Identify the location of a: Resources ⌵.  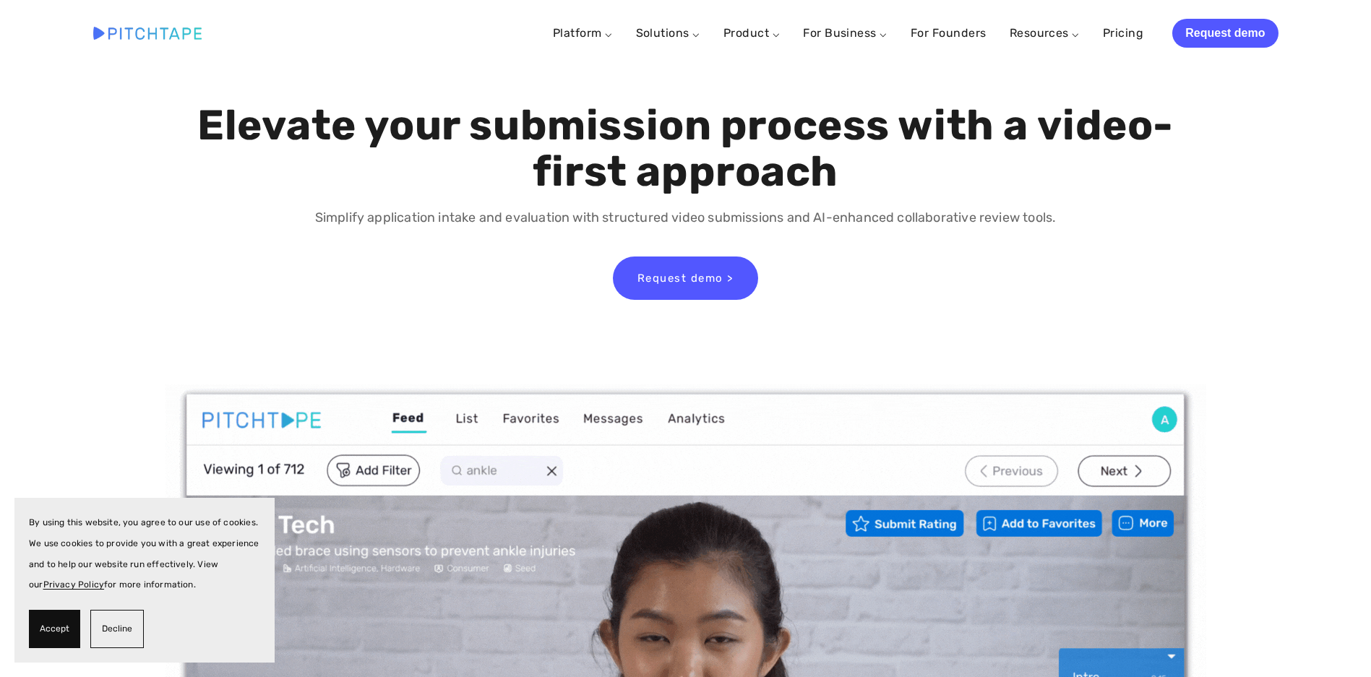
(1045, 33).